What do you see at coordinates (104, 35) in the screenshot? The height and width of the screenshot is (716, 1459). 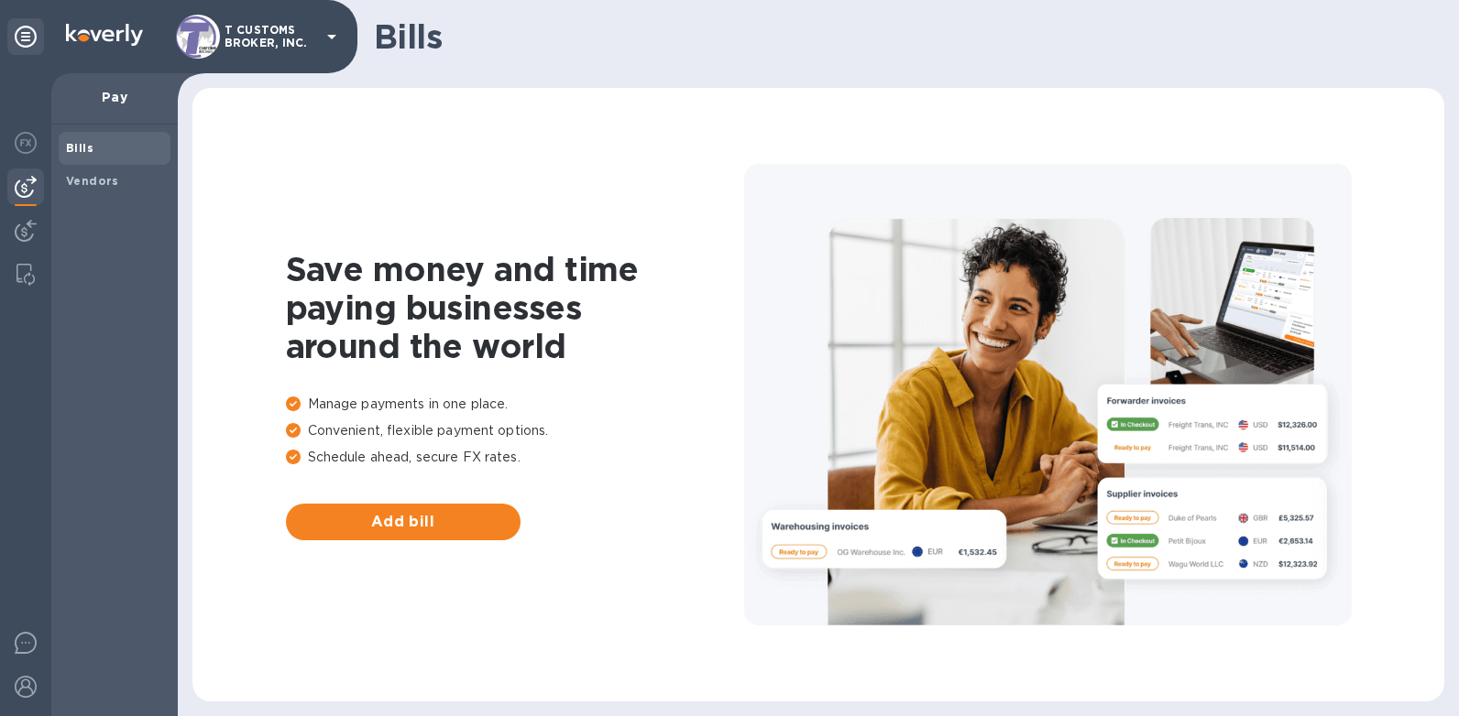 I see `img: Logo` at bounding box center [104, 35].